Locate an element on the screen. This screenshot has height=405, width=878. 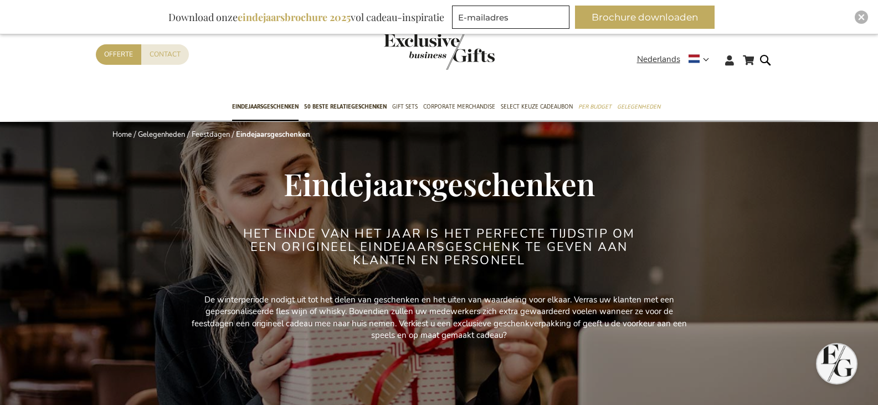
span: Per Budget is located at coordinates (595, 106).